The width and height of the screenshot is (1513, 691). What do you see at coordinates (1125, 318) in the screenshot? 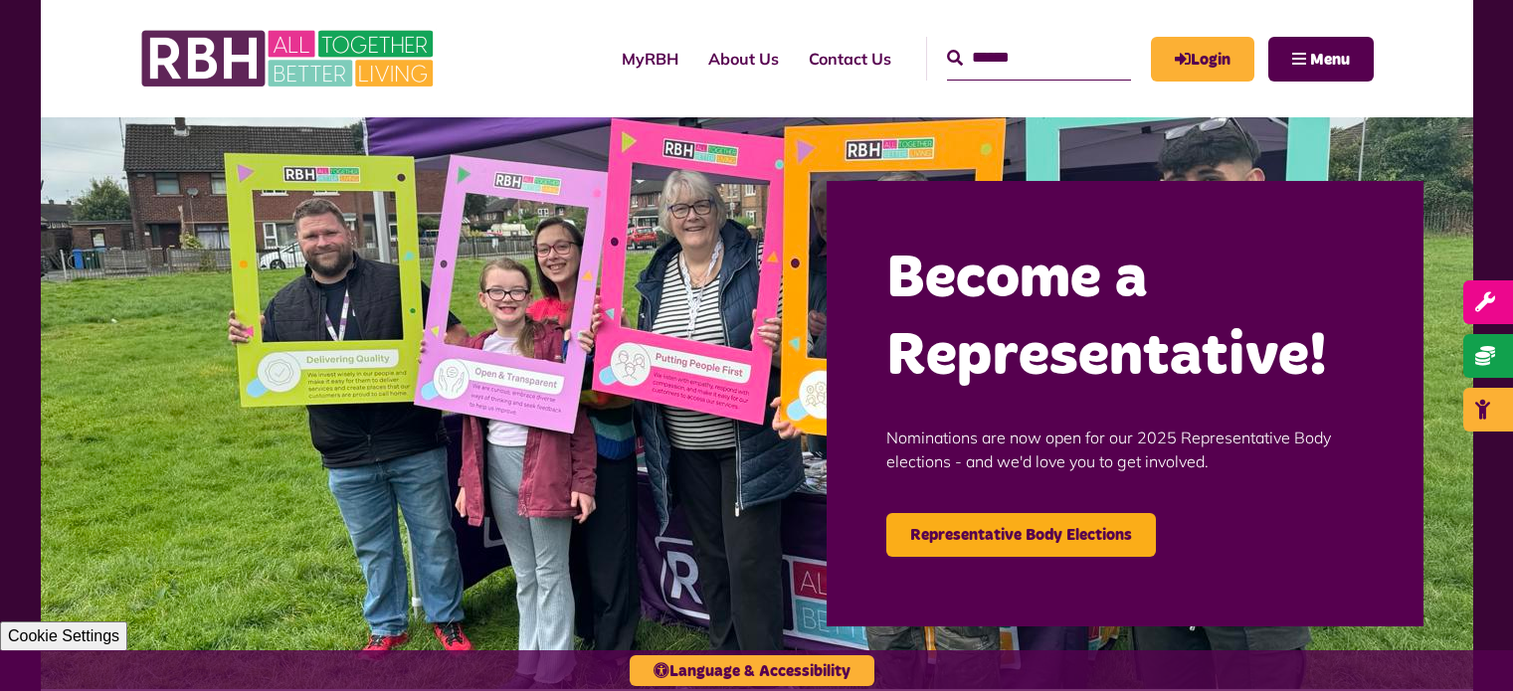
I see `h2: Become a Representative!` at bounding box center [1125, 318].